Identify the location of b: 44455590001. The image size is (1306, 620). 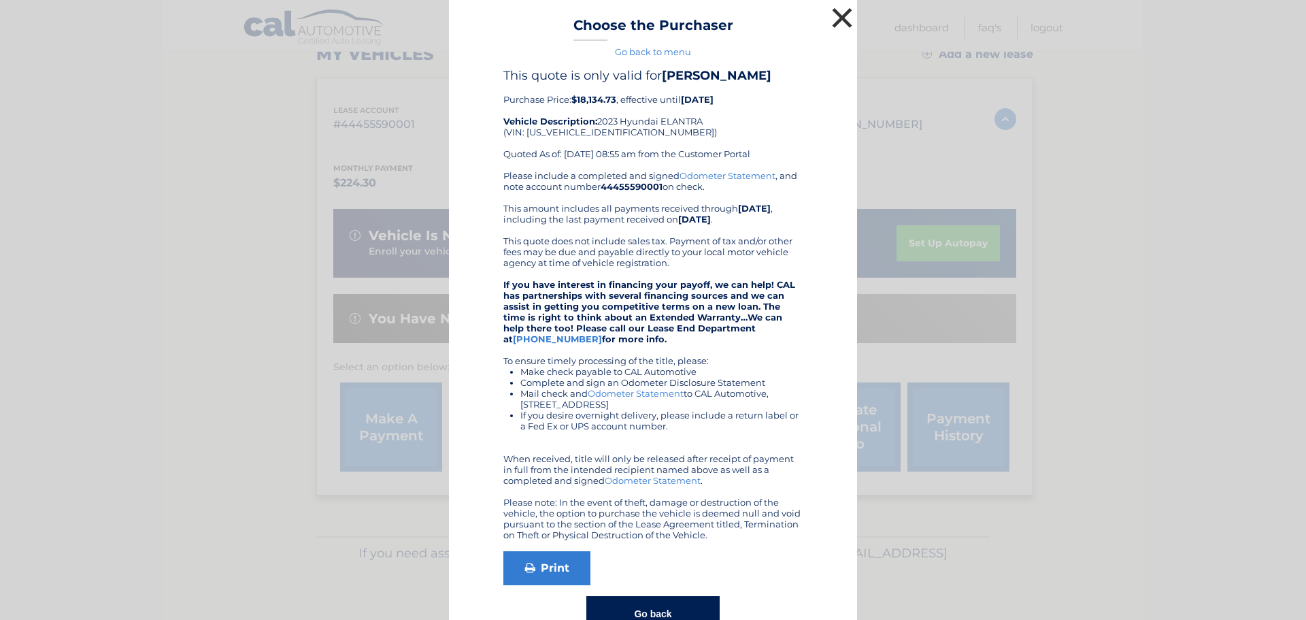
(631, 186).